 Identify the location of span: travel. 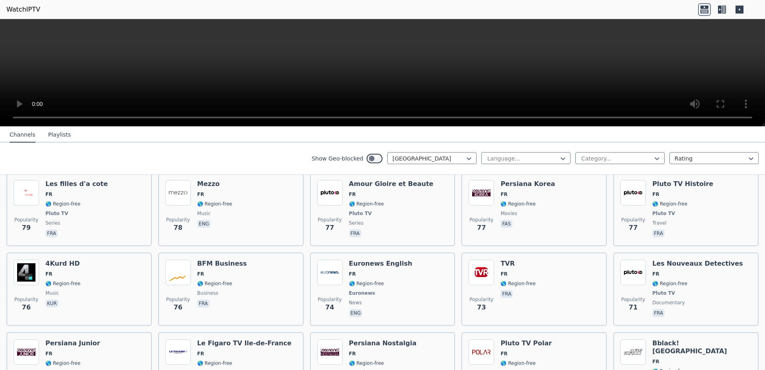
(659, 223).